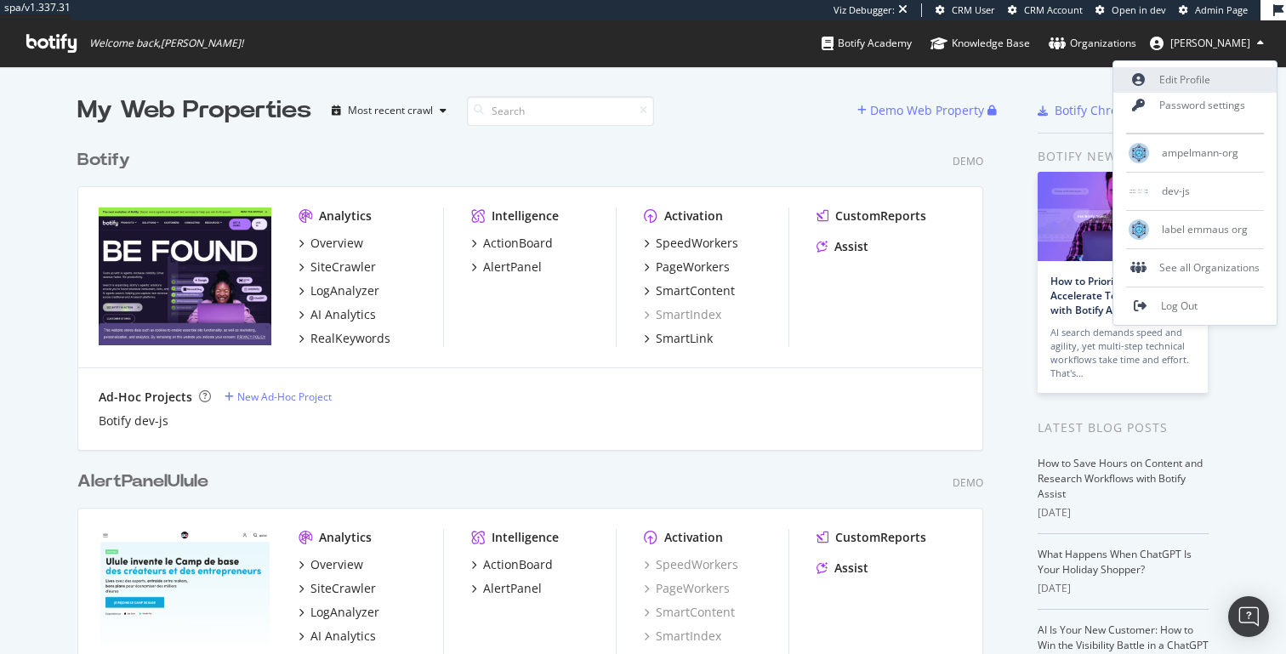 The height and width of the screenshot is (654, 1286). What do you see at coordinates (146, 482) in the screenshot?
I see `a: AlertPanelUlule` at bounding box center [146, 482].